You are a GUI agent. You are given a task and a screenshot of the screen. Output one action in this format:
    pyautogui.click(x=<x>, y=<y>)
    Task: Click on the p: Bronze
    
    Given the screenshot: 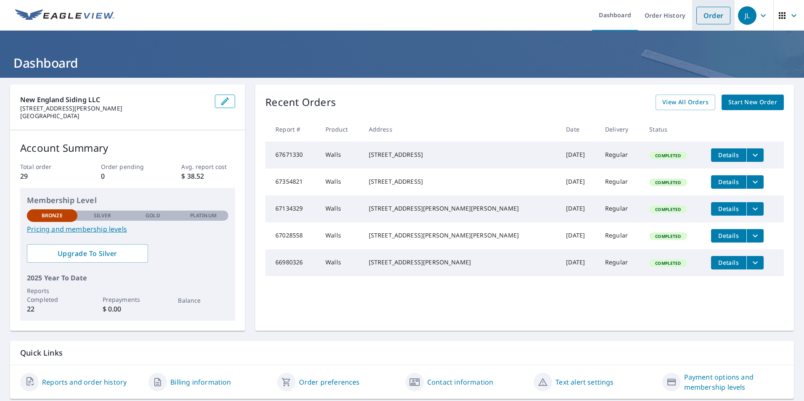 What is the action you would take?
    pyautogui.click(x=52, y=216)
    